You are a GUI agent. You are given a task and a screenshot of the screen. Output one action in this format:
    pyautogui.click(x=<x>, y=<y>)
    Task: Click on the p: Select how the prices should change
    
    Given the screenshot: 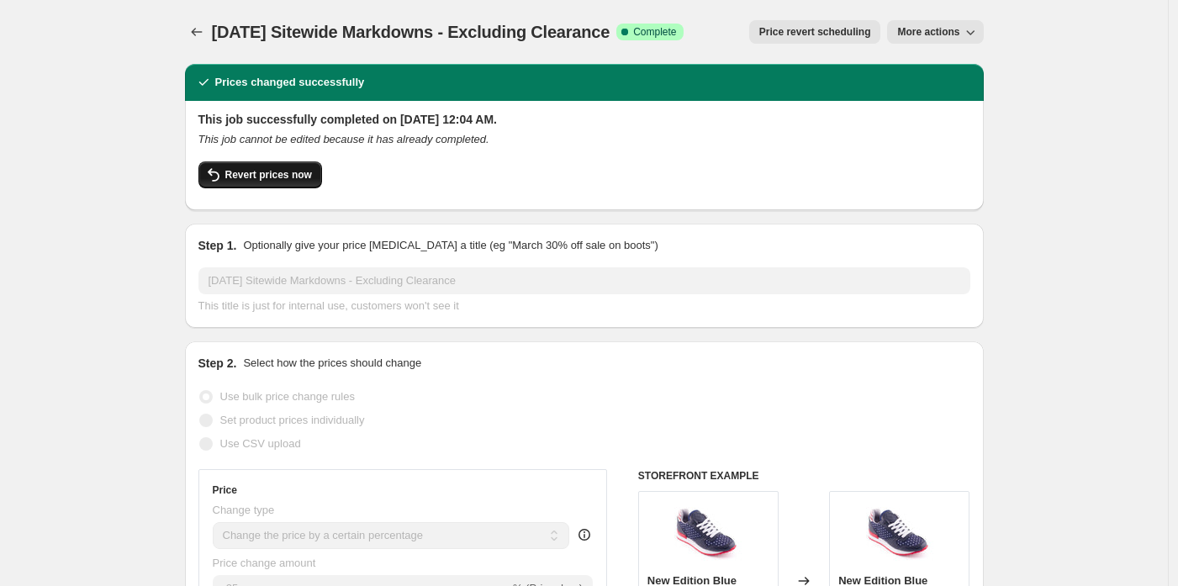 What is the action you would take?
    pyautogui.click(x=332, y=363)
    